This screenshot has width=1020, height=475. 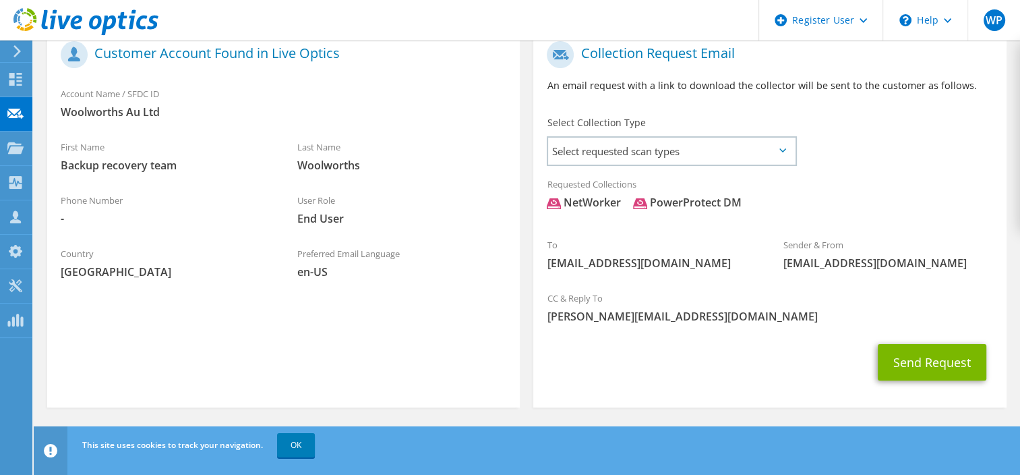 What do you see at coordinates (995, 20) in the screenshot?
I see `span: WP` at bounding box center [995, 20].